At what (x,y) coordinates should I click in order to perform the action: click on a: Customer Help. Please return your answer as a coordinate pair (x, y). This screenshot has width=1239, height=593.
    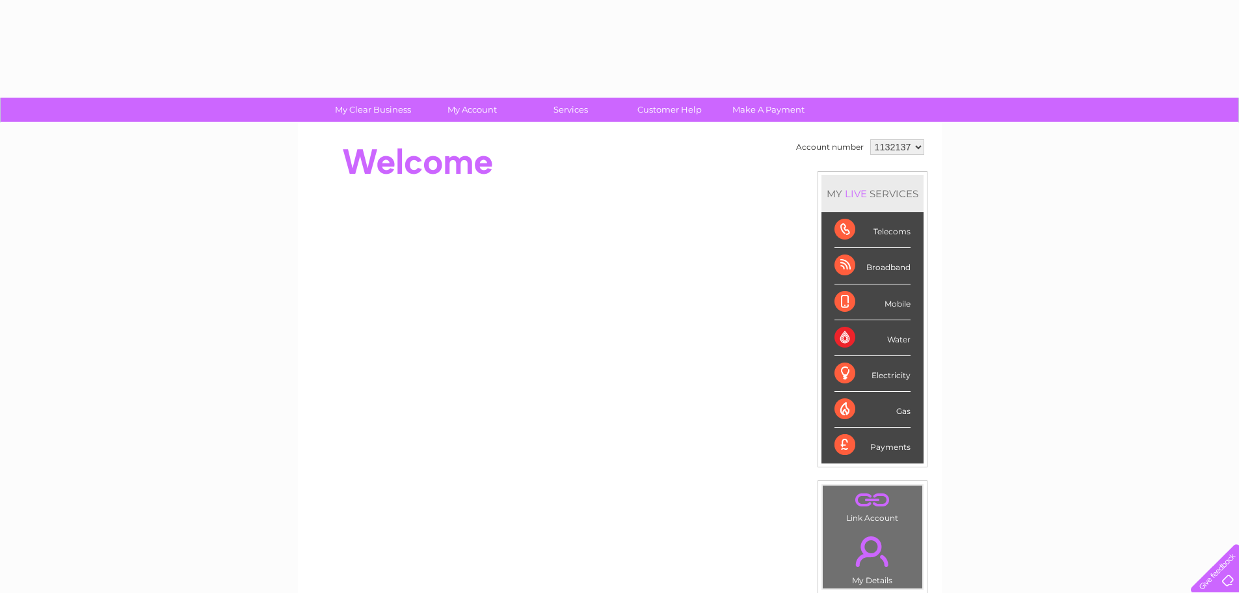
    Looking at the image, I should click on (669, 109).